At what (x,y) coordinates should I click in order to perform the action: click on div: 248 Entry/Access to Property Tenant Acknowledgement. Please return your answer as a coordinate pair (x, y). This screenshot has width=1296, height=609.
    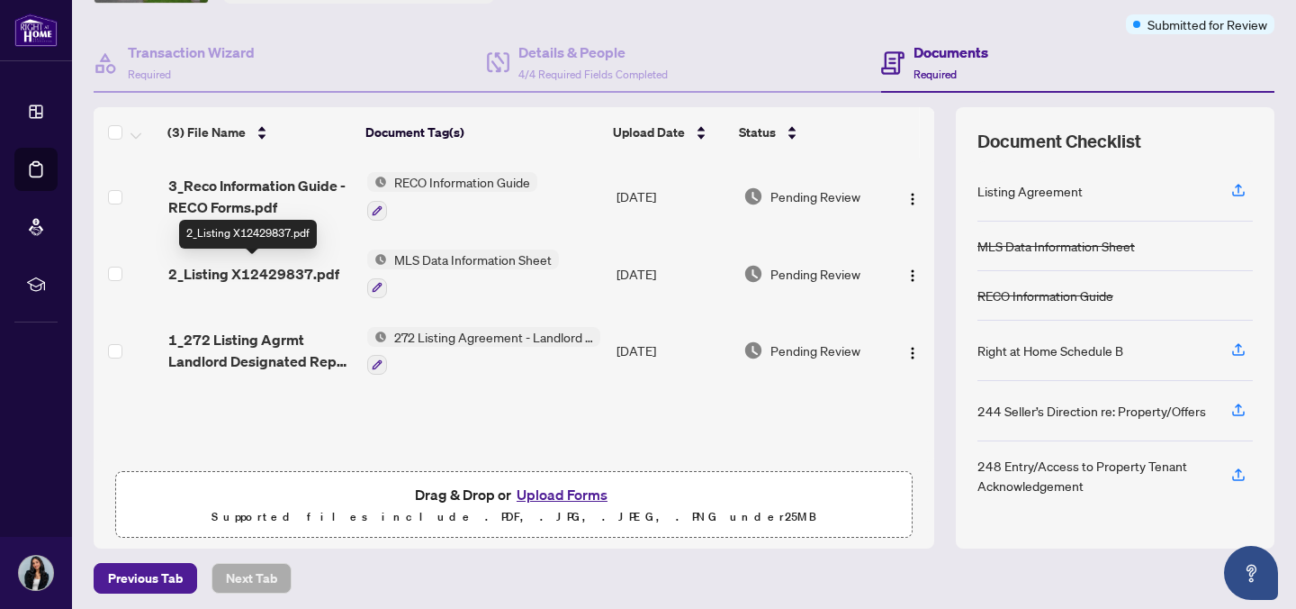
    Looking at the image, I should click on (1094, 475).